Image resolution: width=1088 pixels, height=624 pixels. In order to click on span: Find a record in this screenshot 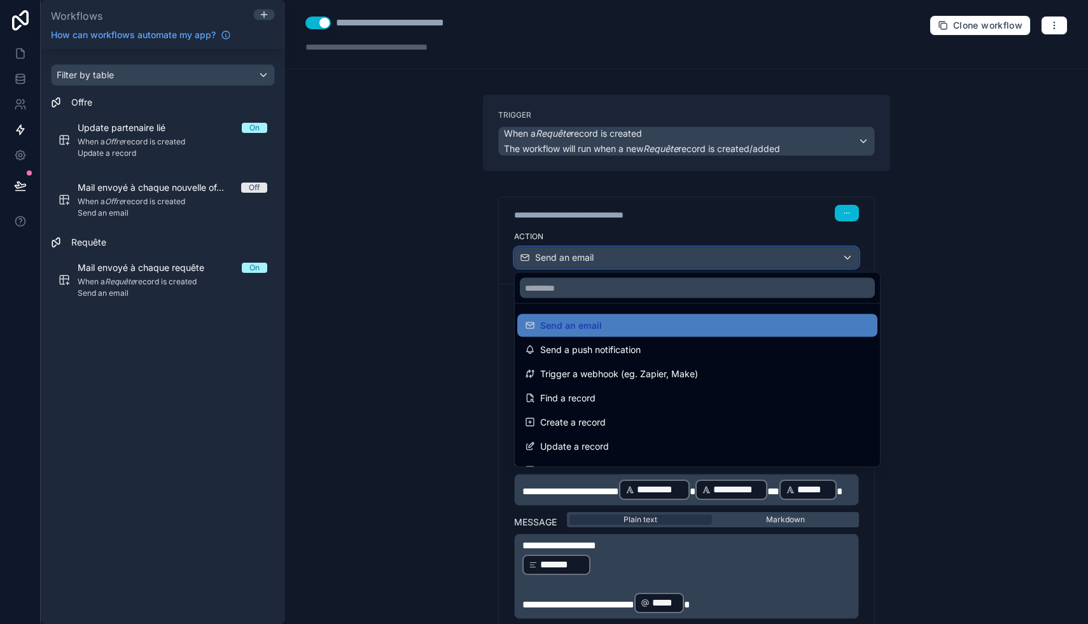, I will do `click(568, 398)`.